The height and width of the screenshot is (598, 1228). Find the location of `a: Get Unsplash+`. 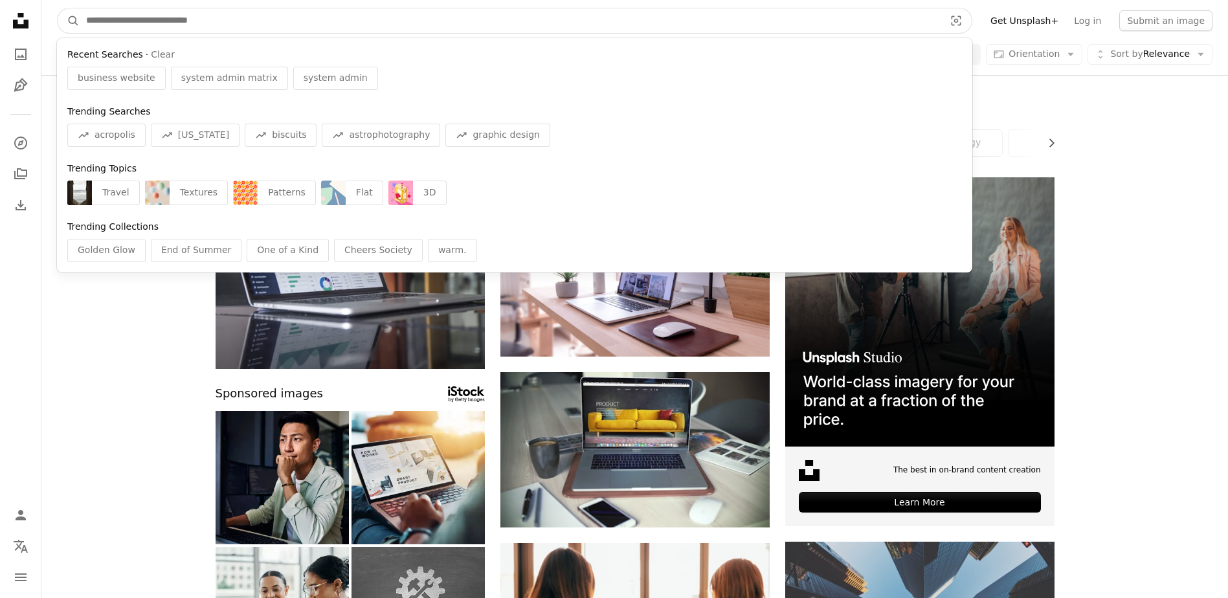

a: Get Unsplash+ is located at coordinates (1024, 21).